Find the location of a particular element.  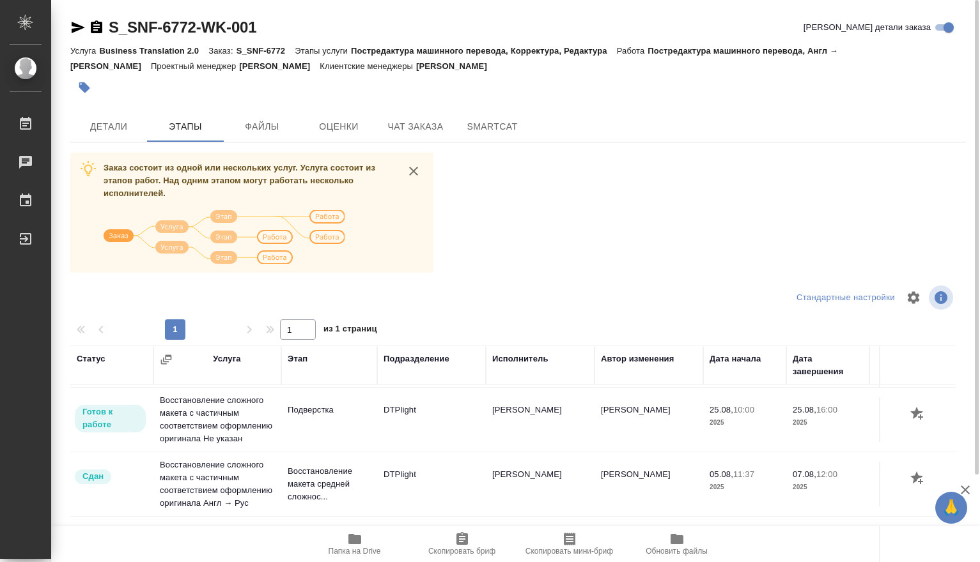

button: Скопировать бриф is located at coordinates (462, 545).